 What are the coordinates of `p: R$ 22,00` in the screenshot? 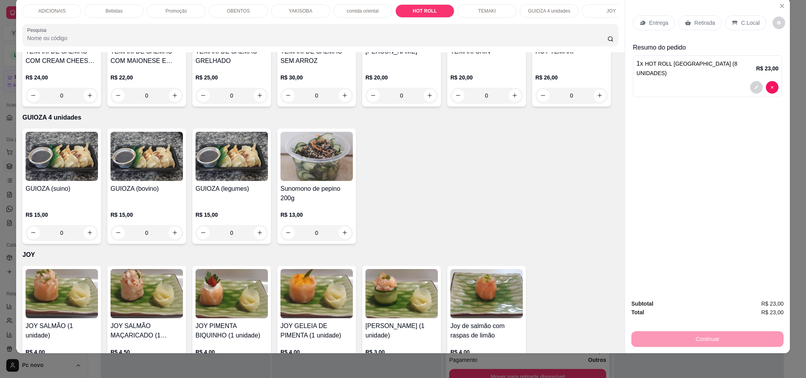 It's located at (147, 78).